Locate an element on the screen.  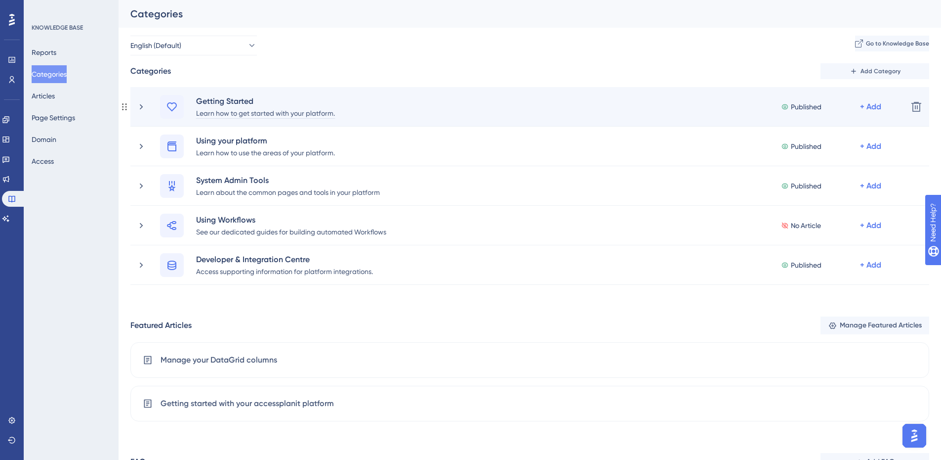
button: Access is located at coordinates (42, 161).